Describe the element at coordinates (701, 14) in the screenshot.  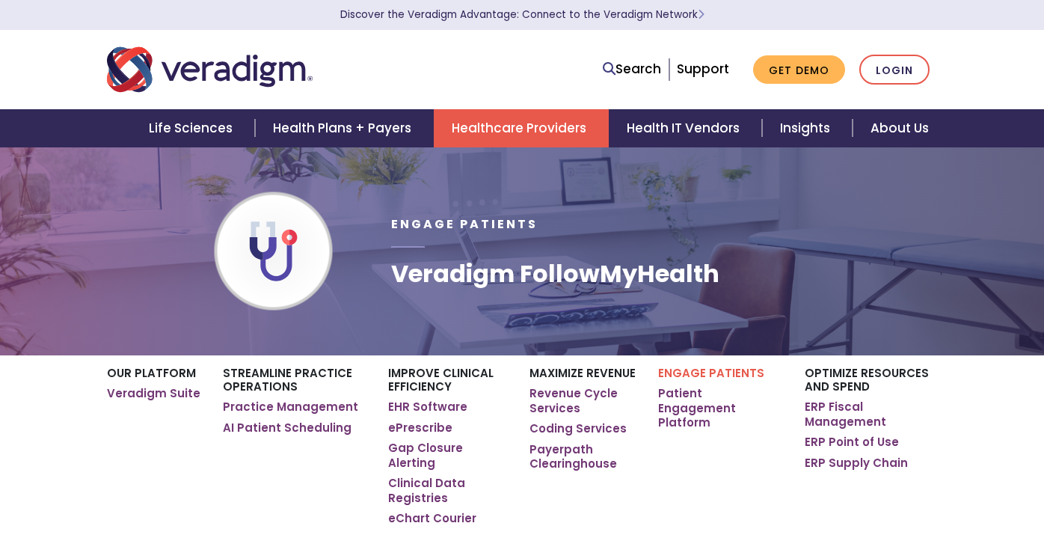
I see `span: Learn More` at that location.